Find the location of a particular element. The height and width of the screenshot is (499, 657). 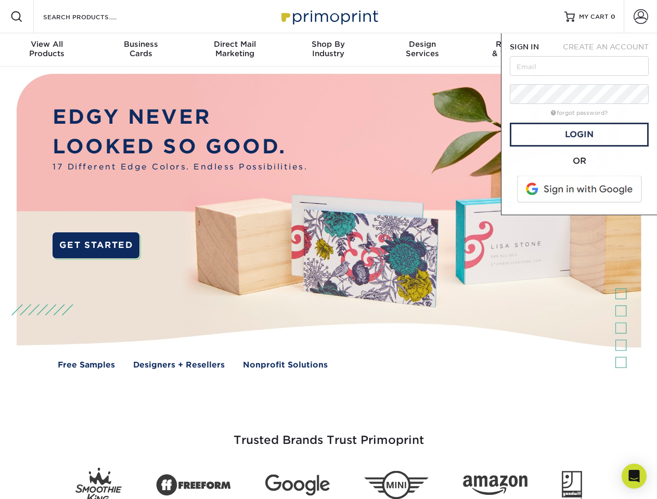

a: Direct MailMarketing is located at coordinates (235, 50).